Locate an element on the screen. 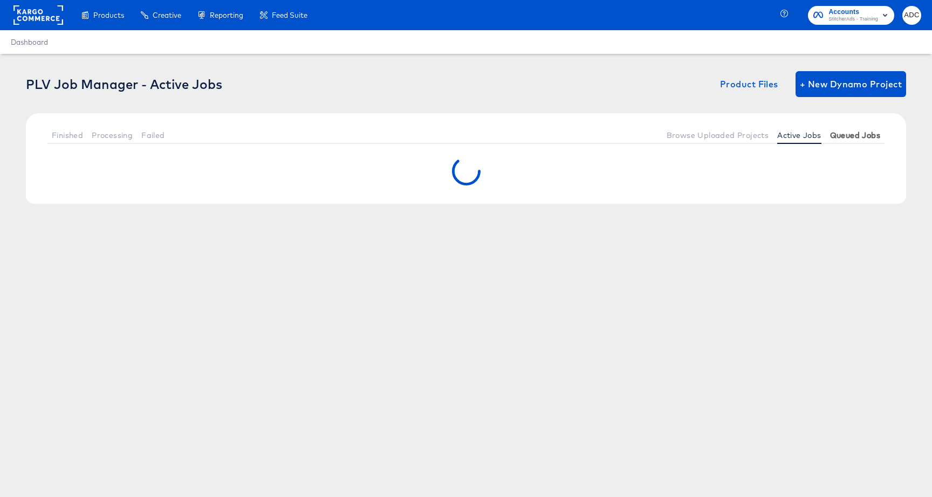 The height and width of the screenshot is (497, 932). button: + New Dynamo Project is located at coordinates (851, 84).